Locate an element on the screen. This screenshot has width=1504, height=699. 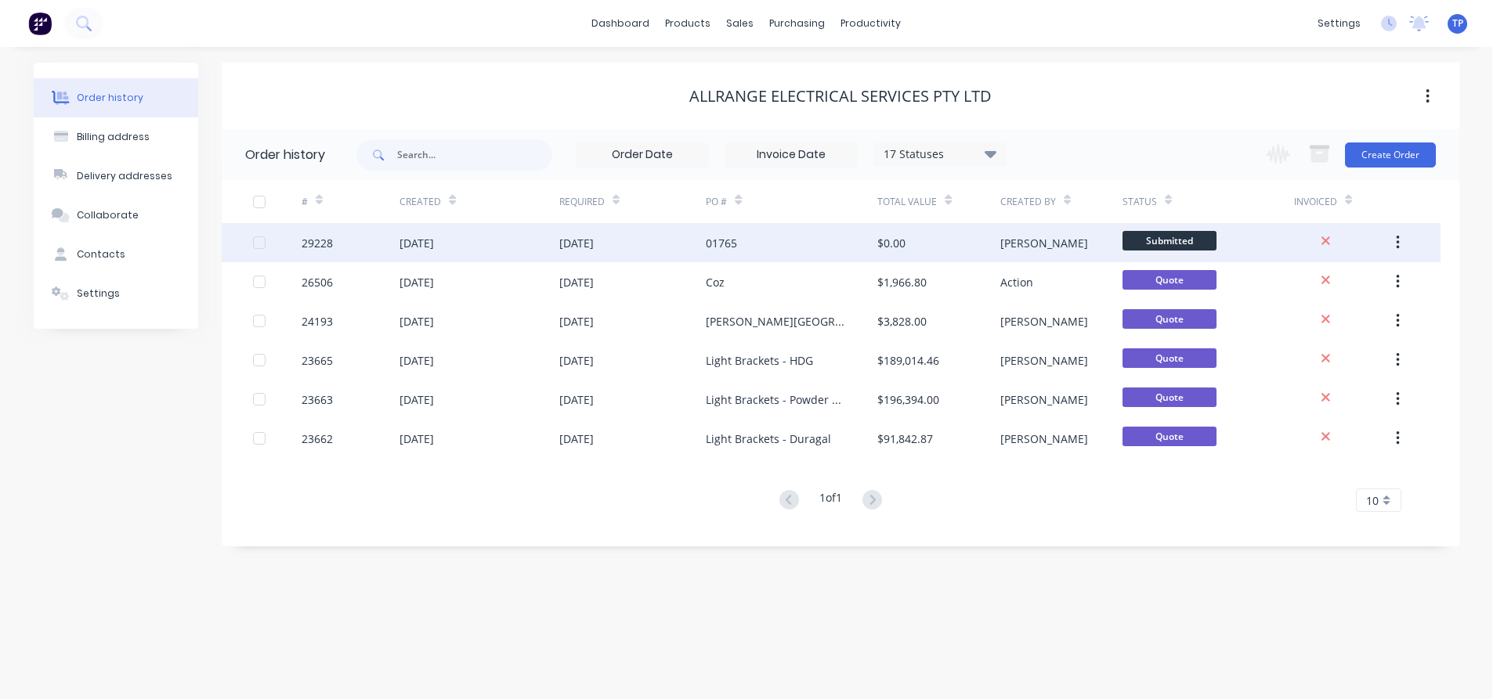
div: Billing address is located at coordinates (113, 137).